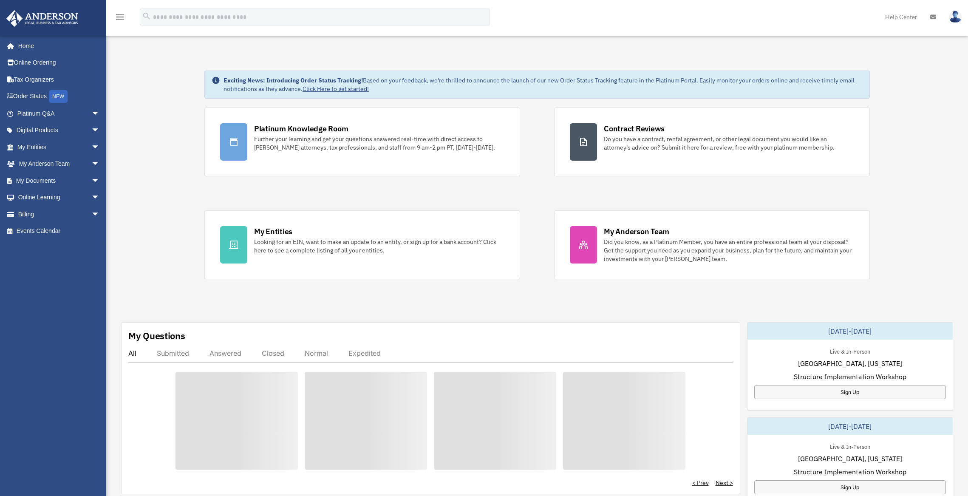  Describe the element at coordinates (362, 142) in the screenshot. I see `a: Platinum Knowledge Room Further your learning and get your questions answered real-time with dire...` at that location.